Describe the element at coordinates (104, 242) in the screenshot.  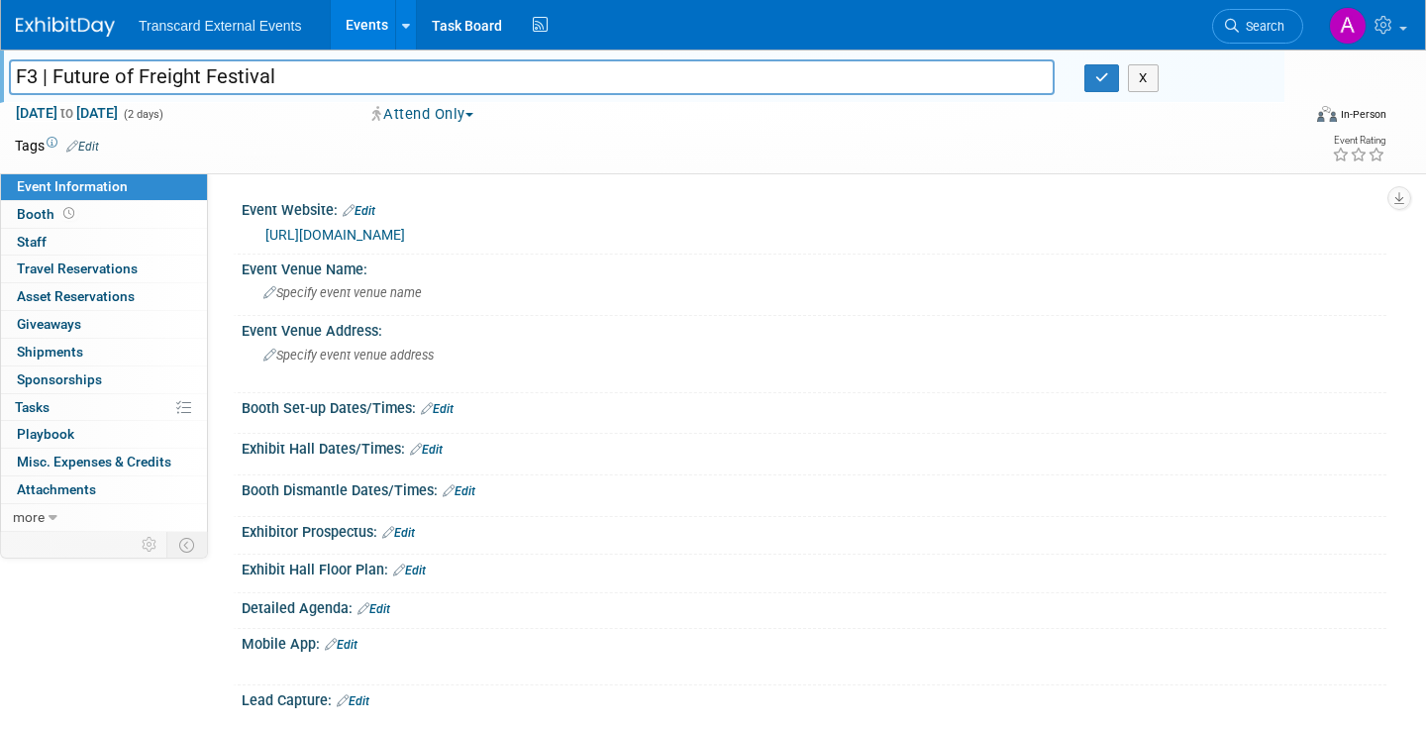
I see `a: Staff` at that location.